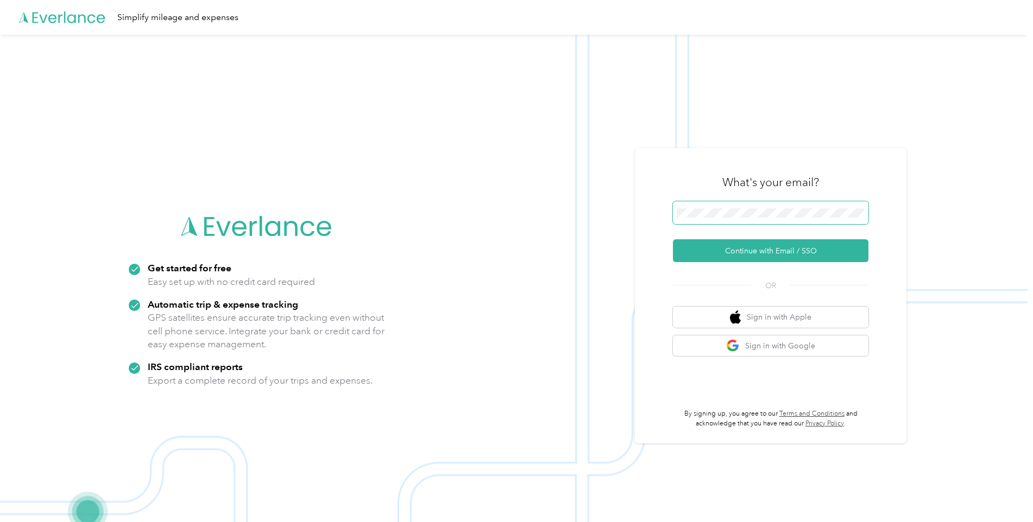 The height and width of the screenshot is (522, 1033). What do you see at coordinates (771, 251) in the screenshot?
I see `button: Continue with Email / SSO` at bounding box center [771, 251].